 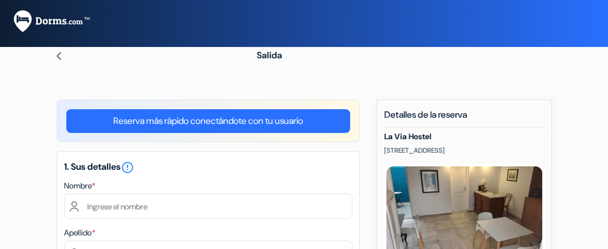 I want to click on a: error_outline, so click(x=128, y=167).